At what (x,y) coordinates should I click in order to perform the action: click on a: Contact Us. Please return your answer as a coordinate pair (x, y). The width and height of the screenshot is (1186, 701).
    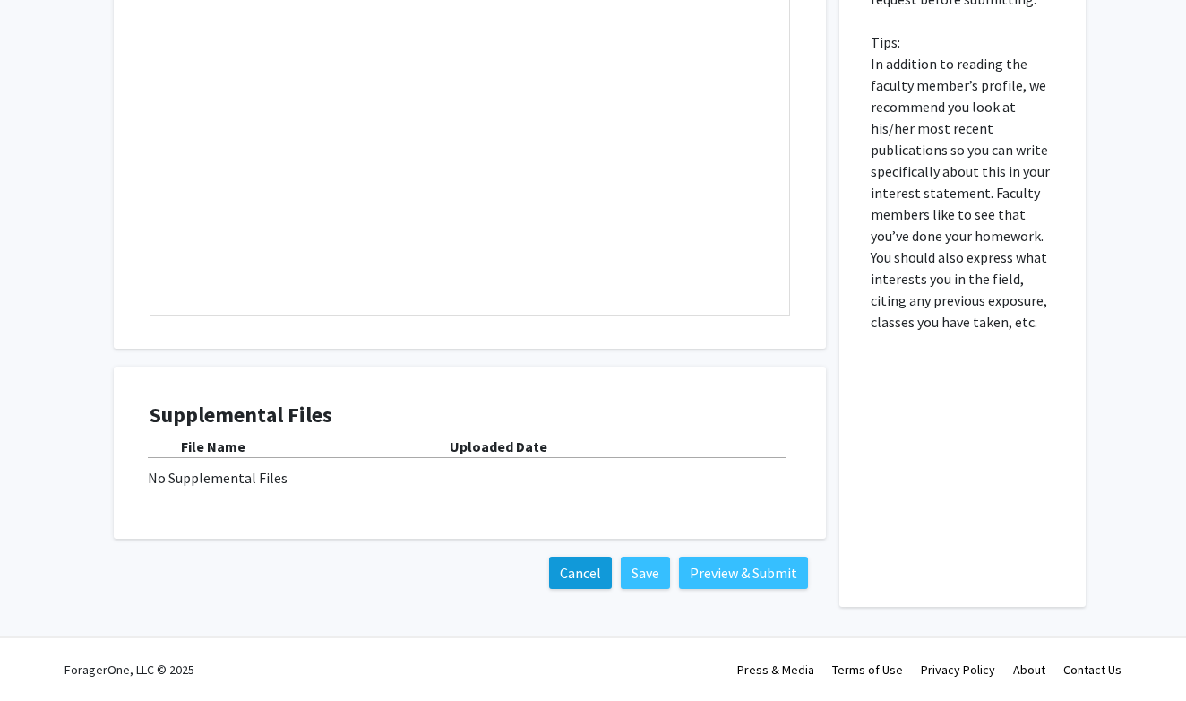
    Looking at the image, I should click on (1092, 669).